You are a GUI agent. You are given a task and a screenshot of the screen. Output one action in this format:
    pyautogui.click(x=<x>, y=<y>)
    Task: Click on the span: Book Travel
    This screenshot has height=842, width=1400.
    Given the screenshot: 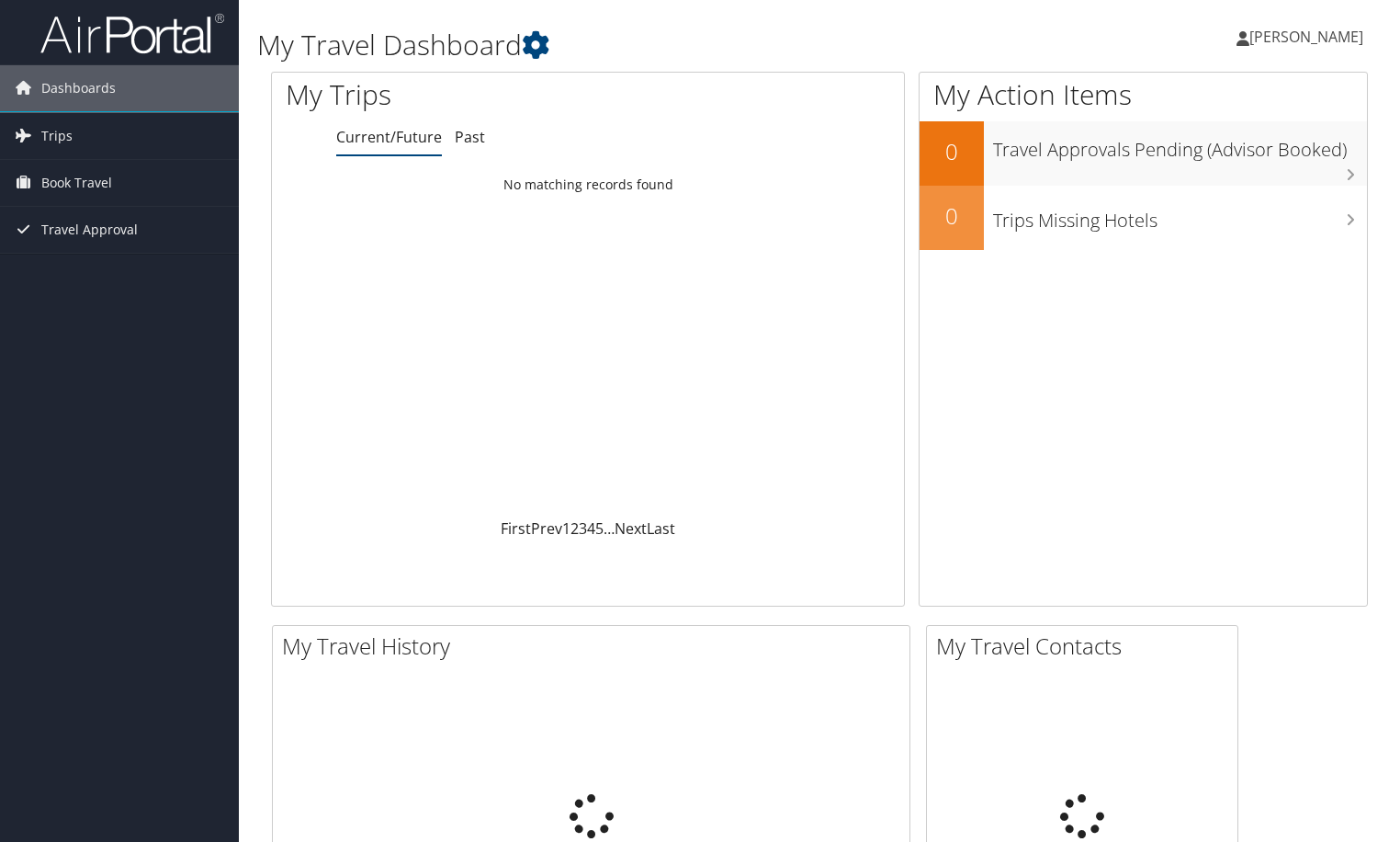 What is the action you would take?
    pyautogui.click(x=76, y=183)
    